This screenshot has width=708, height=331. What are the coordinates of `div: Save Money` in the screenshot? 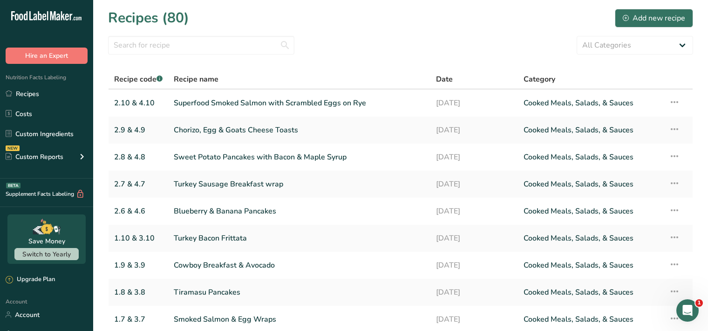 It's located at (47, 241).